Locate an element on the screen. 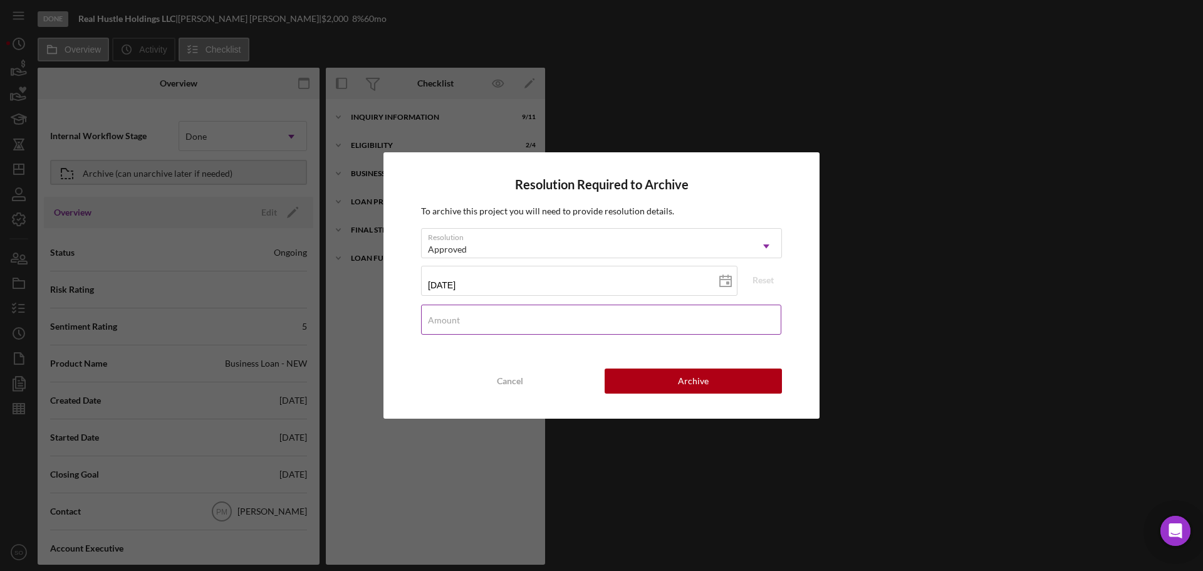 This screenshot has width=1203, height=571. div: Archive is located at coordinates (693, 381).